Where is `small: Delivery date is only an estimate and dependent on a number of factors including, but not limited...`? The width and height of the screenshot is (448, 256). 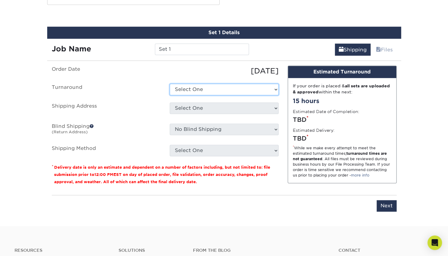
small: Delivery date is only an estimate and dependent on a number of factors including, but not limited... is located at coordinates (162, 175).